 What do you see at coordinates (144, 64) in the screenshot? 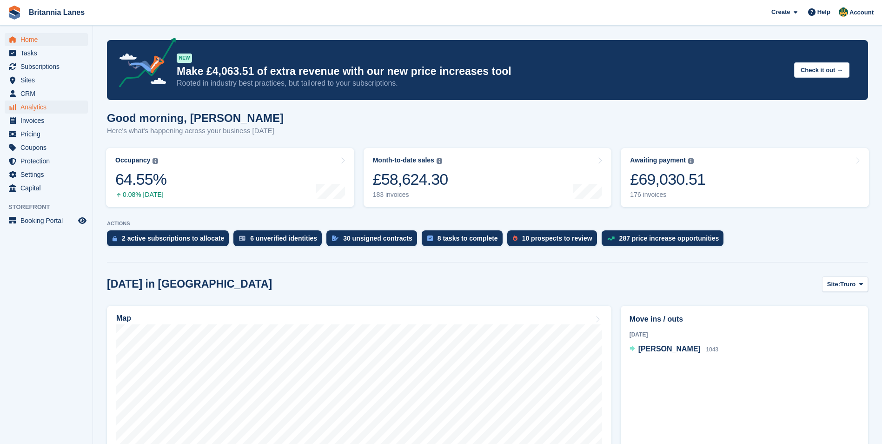
I see `img: price-adjustments-announcement-icon-8257ccfd72463d97f412b2fc003d46551f7dbcb40ab6d574587a9cd5c0d94...` at bounding box center [144, 64].